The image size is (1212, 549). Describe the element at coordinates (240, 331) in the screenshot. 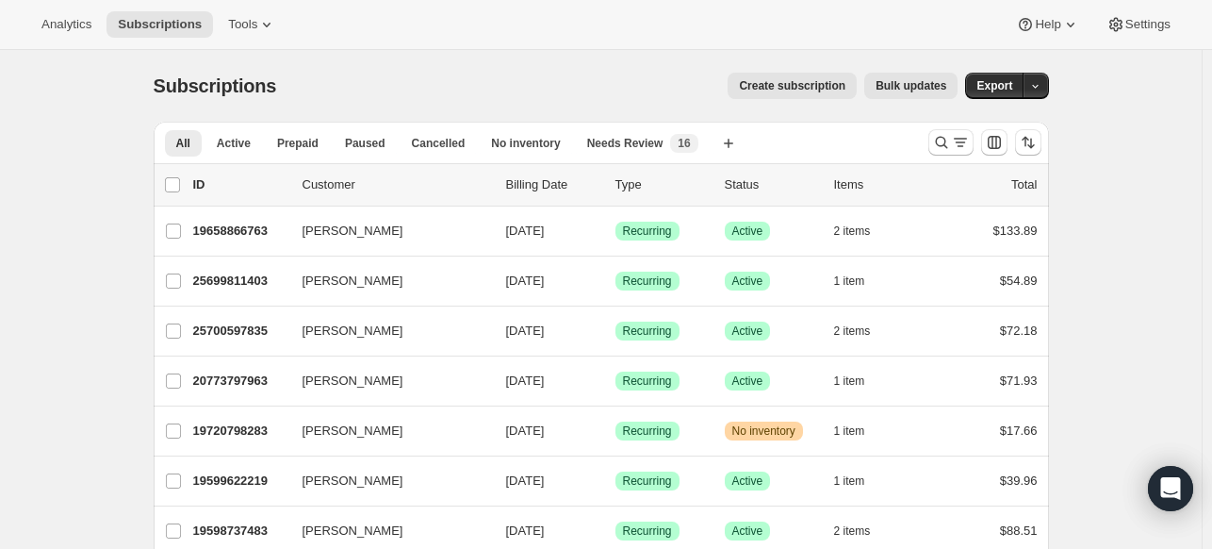

I see `p: 25700597835` at that location.